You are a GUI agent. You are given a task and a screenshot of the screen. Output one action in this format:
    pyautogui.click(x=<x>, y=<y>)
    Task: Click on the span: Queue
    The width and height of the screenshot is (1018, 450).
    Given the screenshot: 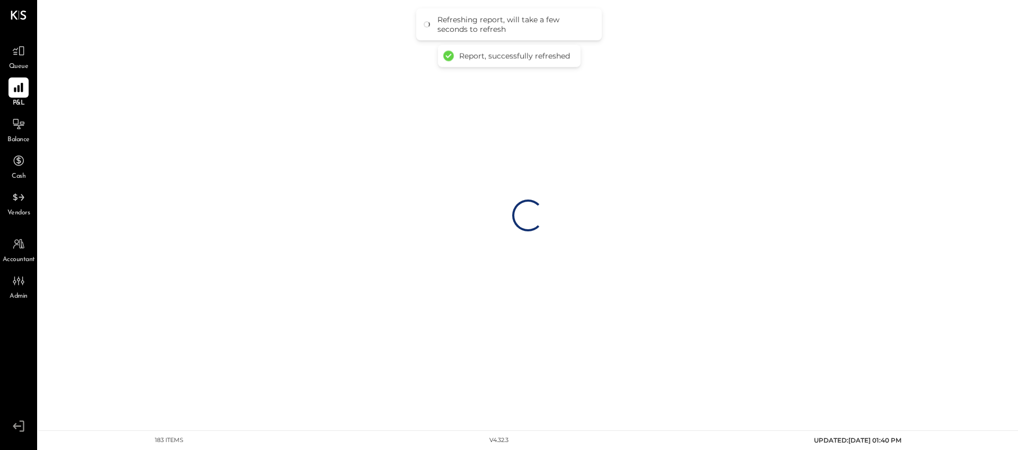 What is the action you would take?
    pyautogui.click(x=19, y=67)
    